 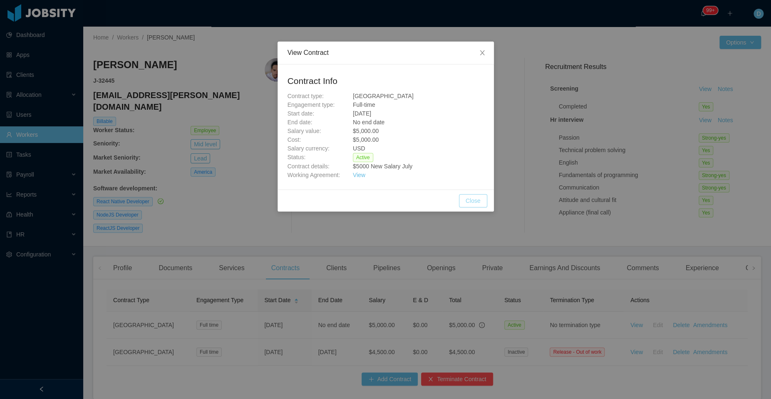 What do you see at coordinates (364, 105) in the screenshot?
I see `span: Full-time` at bounding box center [364, 105].